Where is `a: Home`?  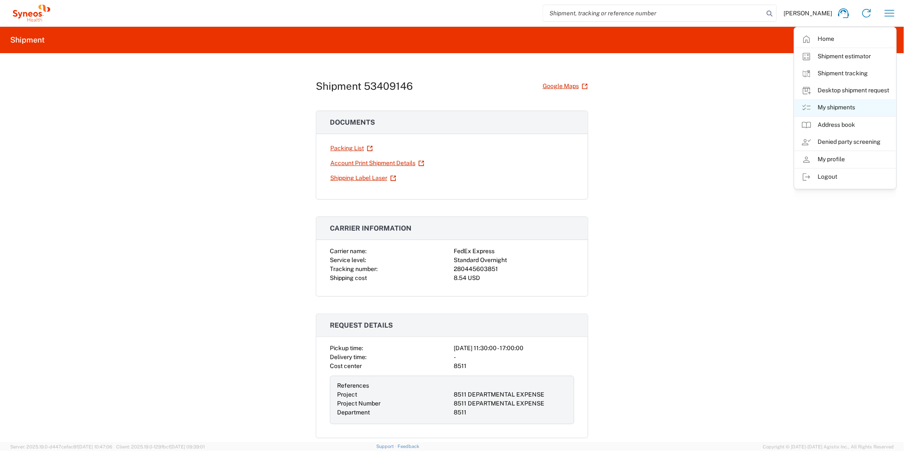
a: Home is located at coordinates (845, 39).